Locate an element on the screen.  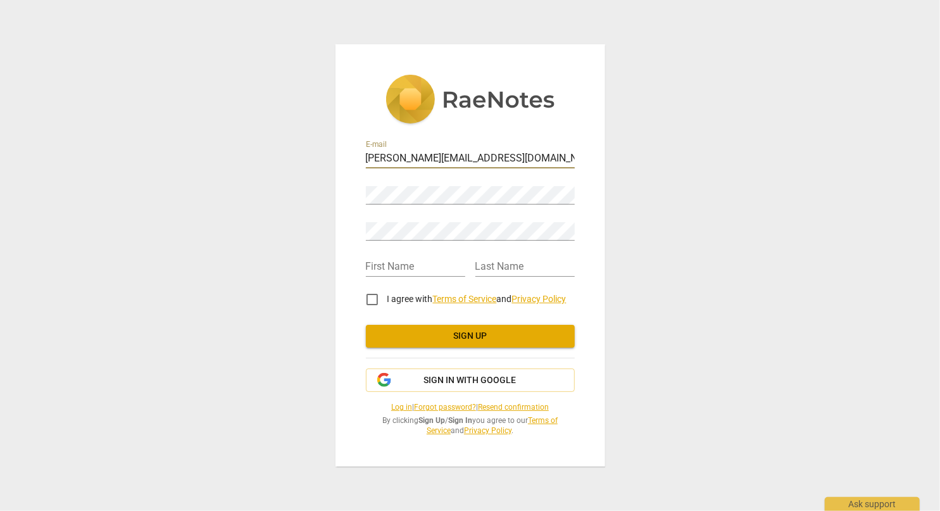
b: Sign In is located at coordinates (460, 420).